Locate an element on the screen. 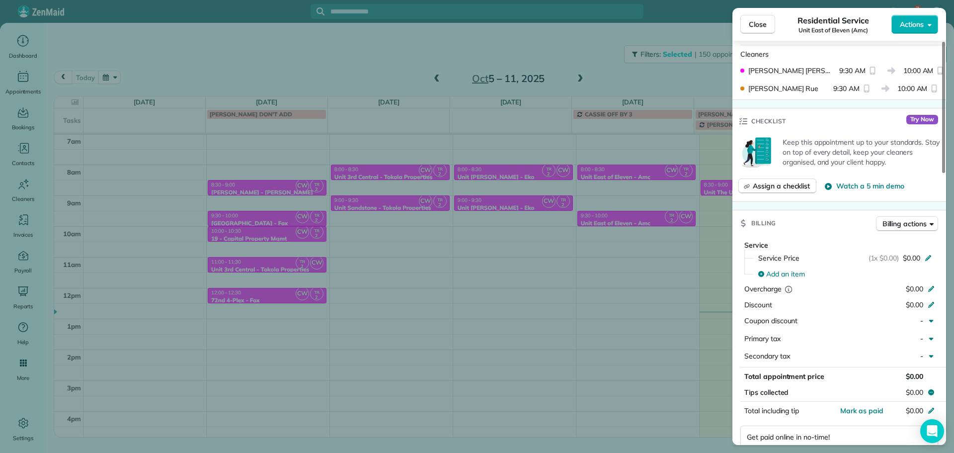 The height and width of the screenshot is (453, 954). p: Keep this appointment up to your standards. Stay on top of every detail, keep your cleaners organ... is located at coordinates (861, 152).